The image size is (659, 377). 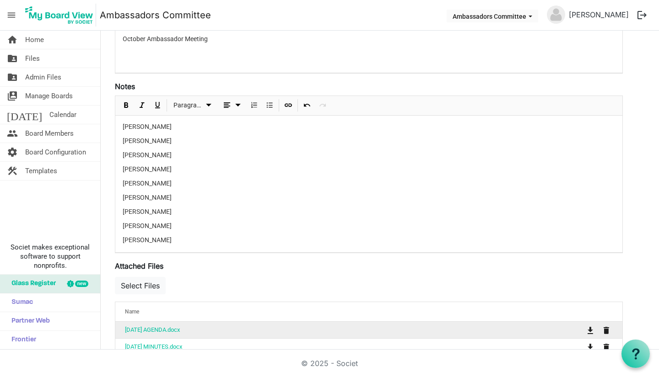 What do you see at coordinates (254, 105) in the screenshot?
I see `button: Numbered List` at bounding box center [254, 105].